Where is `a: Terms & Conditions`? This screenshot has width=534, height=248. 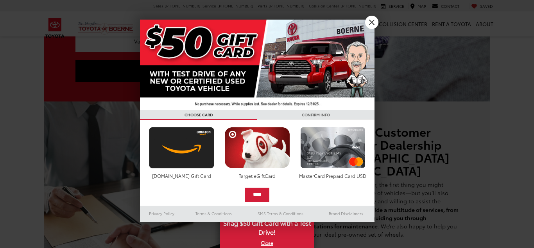
a: Terms & Conditions is located at coordinates (214, 213).